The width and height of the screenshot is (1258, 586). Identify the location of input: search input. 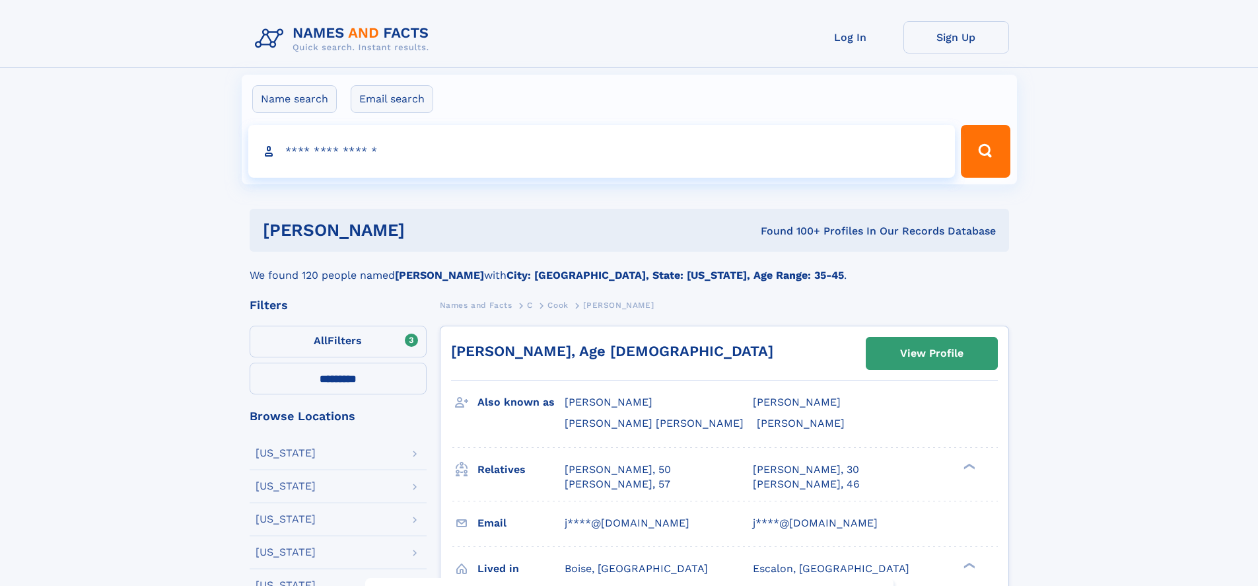
(602, 151).